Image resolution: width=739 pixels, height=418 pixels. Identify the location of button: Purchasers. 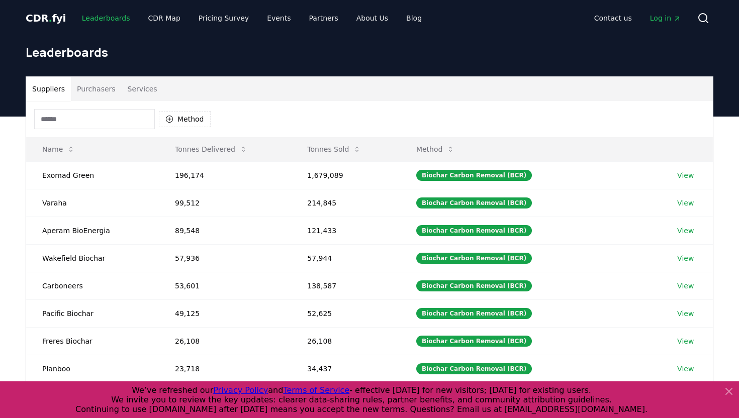
(96, 89).